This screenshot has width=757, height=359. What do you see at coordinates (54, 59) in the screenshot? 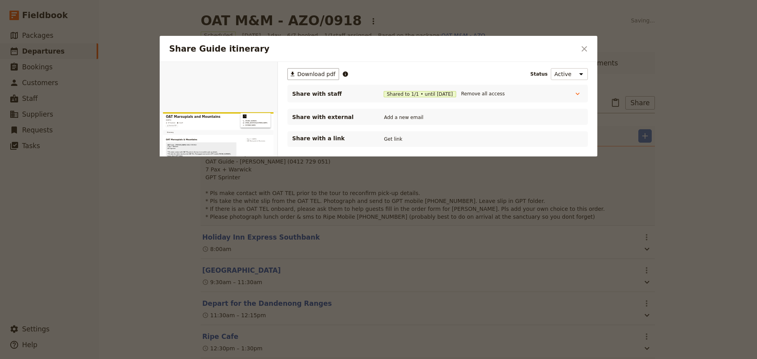
I see `button: ​Download PDF` at bounding box center [54, 59].